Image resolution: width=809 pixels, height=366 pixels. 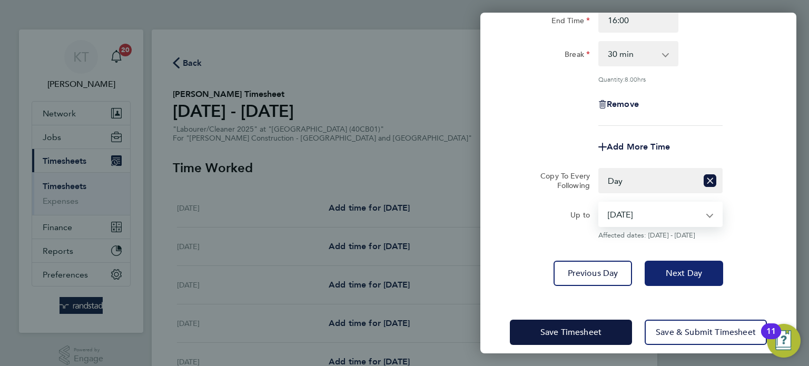 What do you see at coordinates (618, 104) in the screenshot?
I see `button: Remove` at bounding box center [618, 104].